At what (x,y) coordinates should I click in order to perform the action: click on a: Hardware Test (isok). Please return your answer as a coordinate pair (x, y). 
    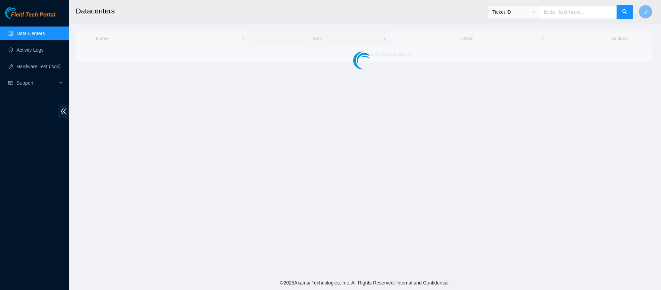
    Looking at the image, I should click on (39, 66).